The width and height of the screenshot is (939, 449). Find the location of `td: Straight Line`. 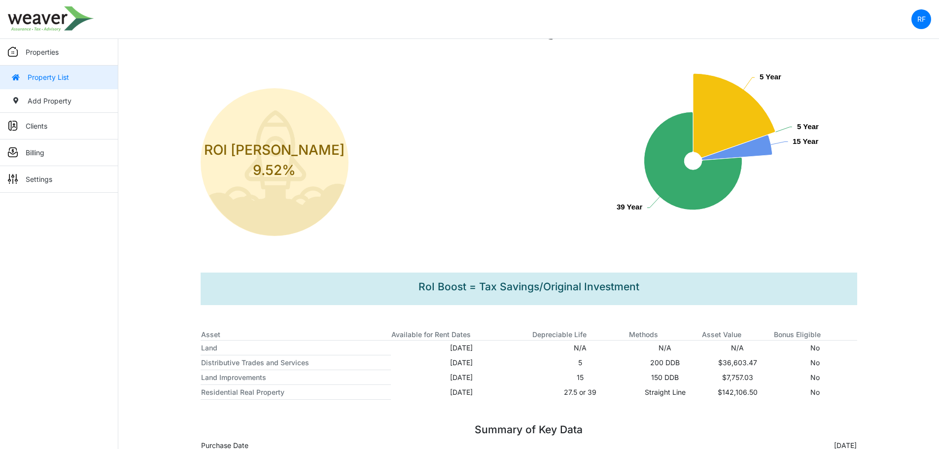

td: Straight Line is located at coordinates (665, 392).